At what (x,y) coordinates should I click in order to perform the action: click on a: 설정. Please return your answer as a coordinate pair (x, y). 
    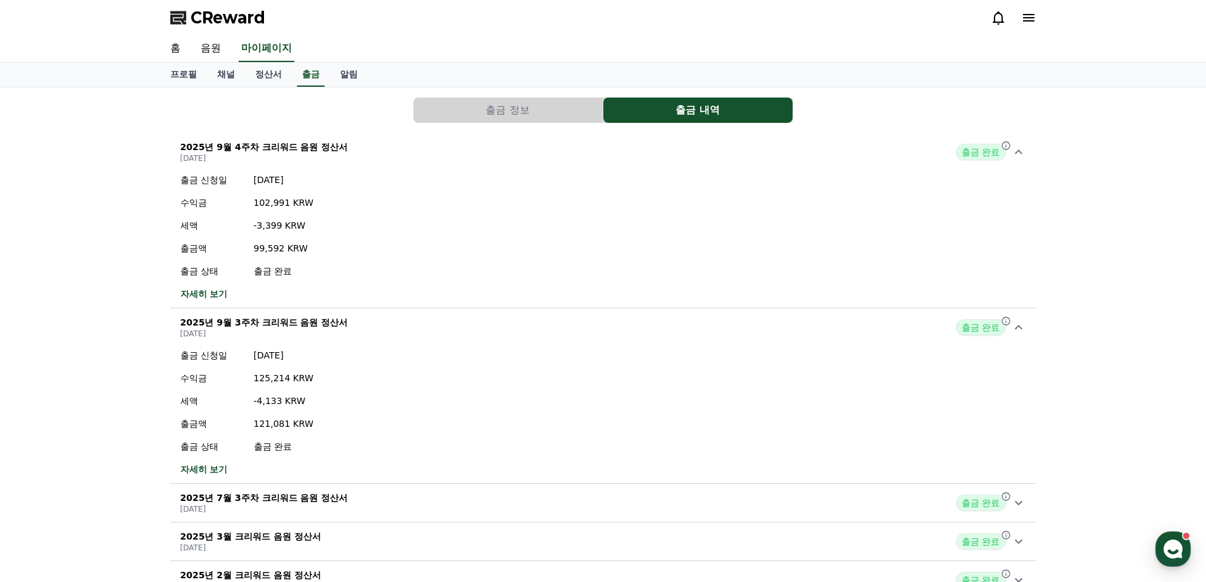
    Looking at the image, I should click on (203, 417).